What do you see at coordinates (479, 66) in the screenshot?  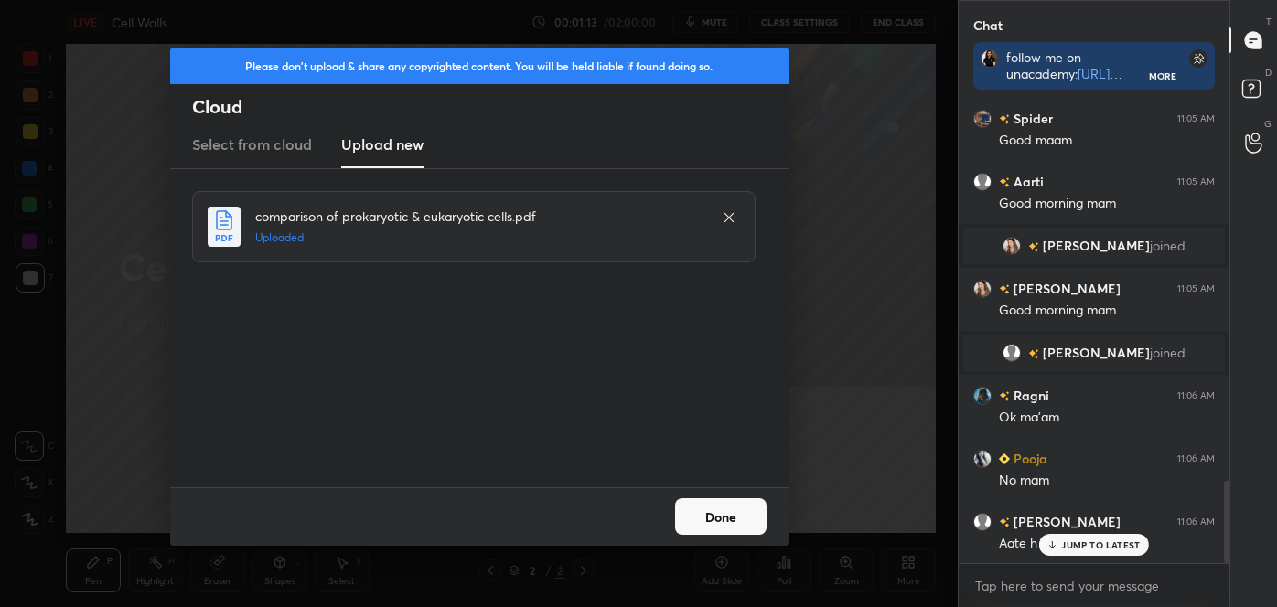 I see `div: Please don't upload & share any copyrighted content. You will be held liable if found doing so.` at bounding box center [479, 66].